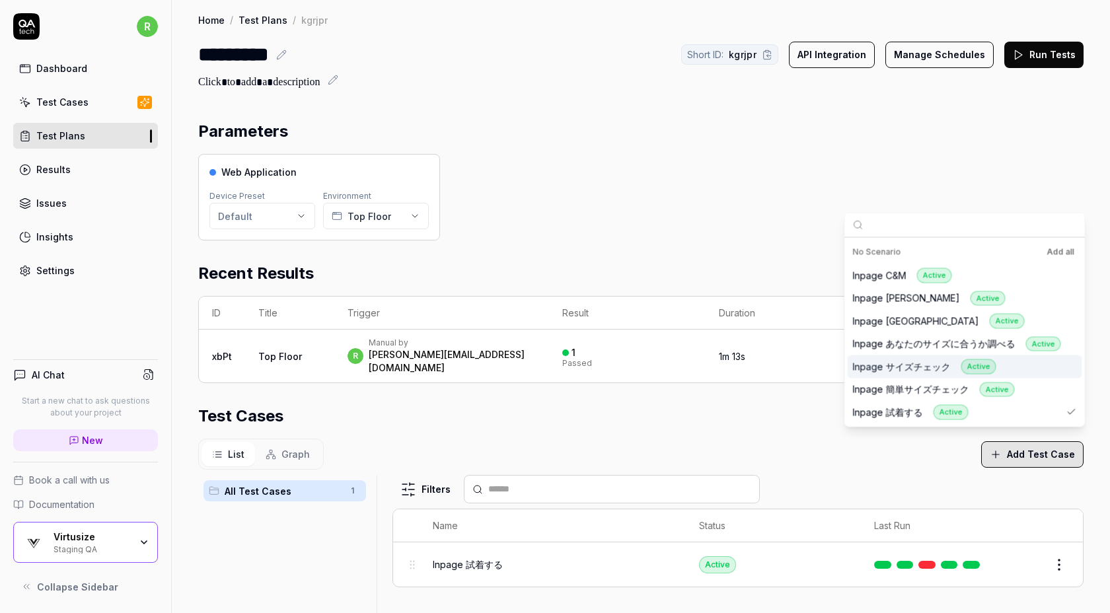 Image resolution: width=1110 pixels, height=613 pixels. I want to click on div: Staging QA, so click(92, 548).